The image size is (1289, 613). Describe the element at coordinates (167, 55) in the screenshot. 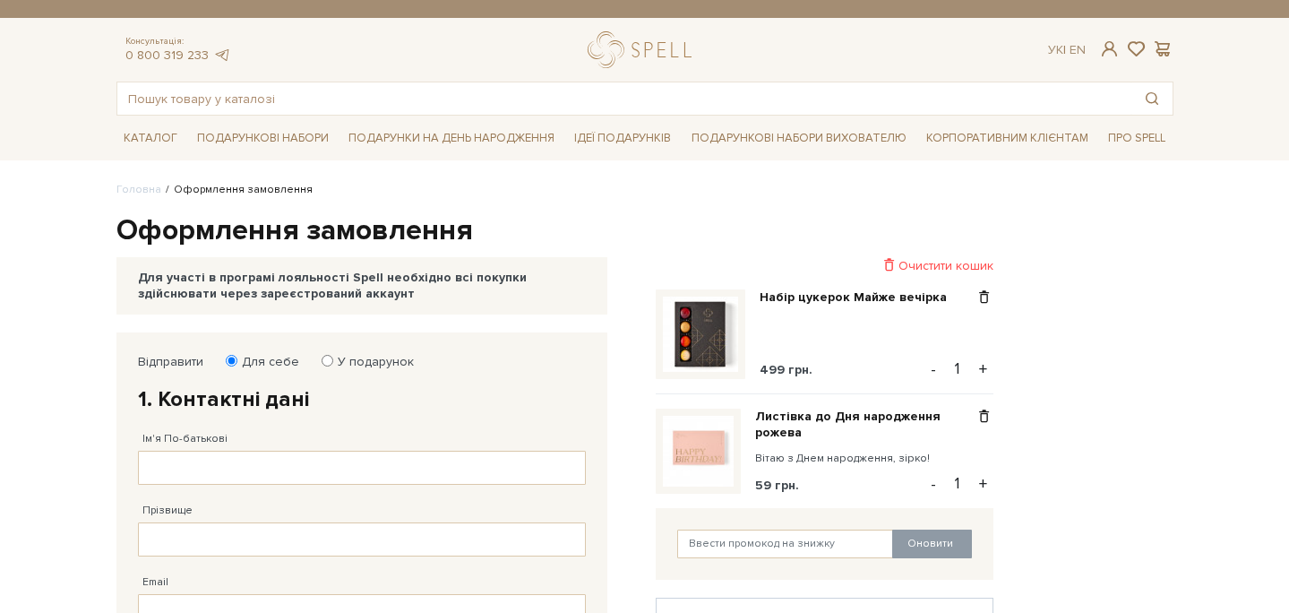

I see `a: 0 800 319 233` at that location.